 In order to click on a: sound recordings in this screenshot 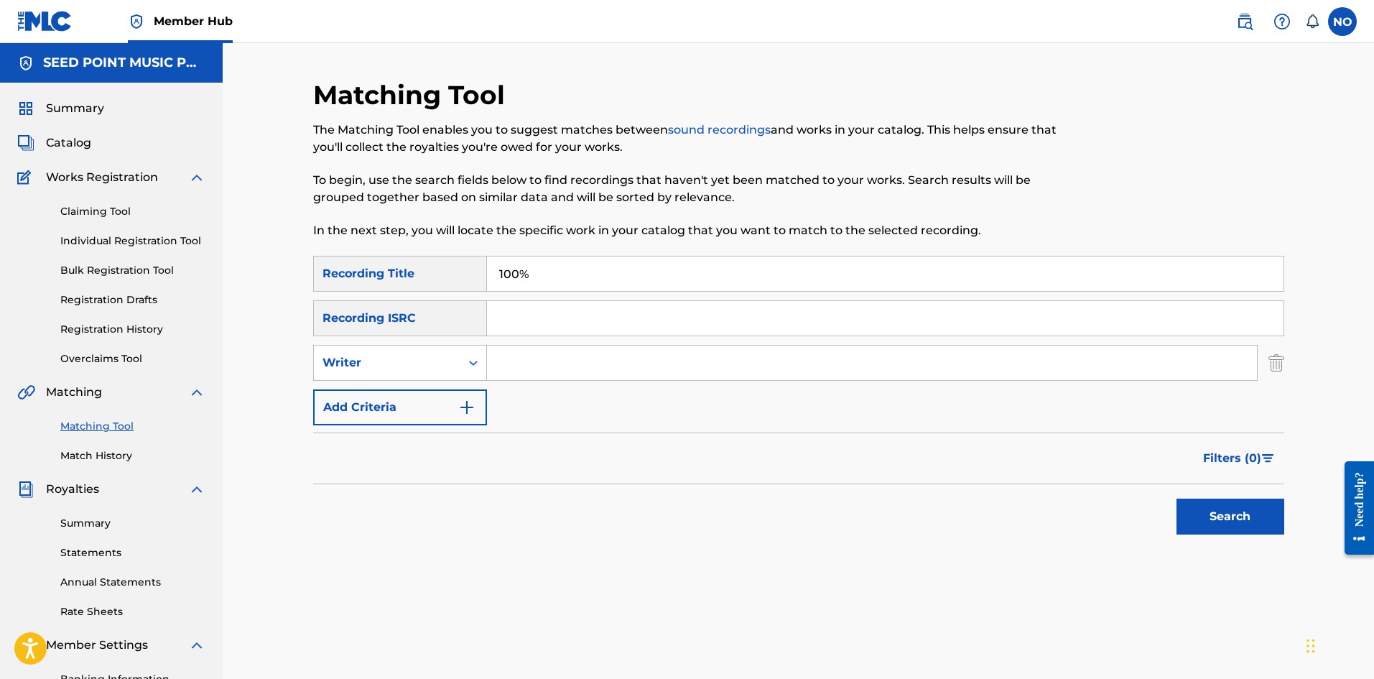, I will do `click(719, 129)`.